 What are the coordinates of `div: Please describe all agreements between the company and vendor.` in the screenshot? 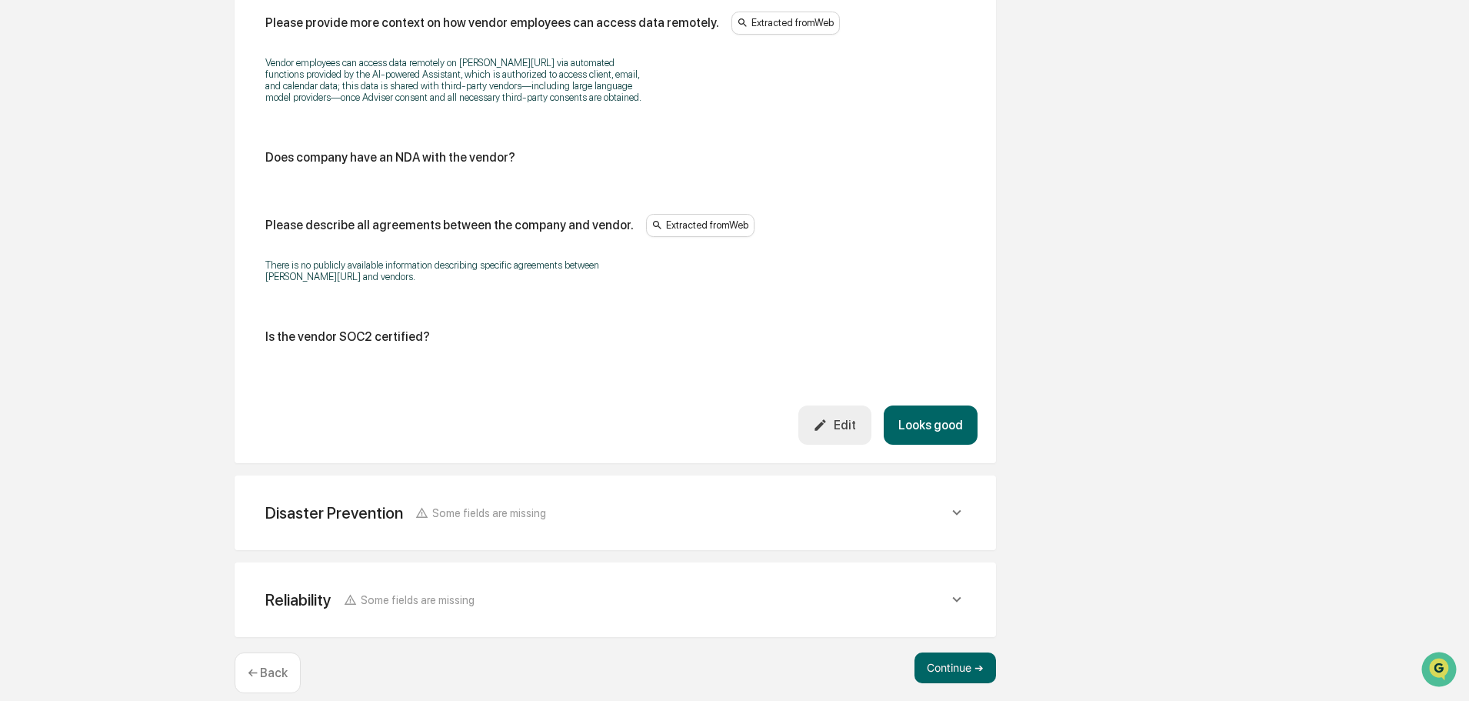 It's located at (449, 225).